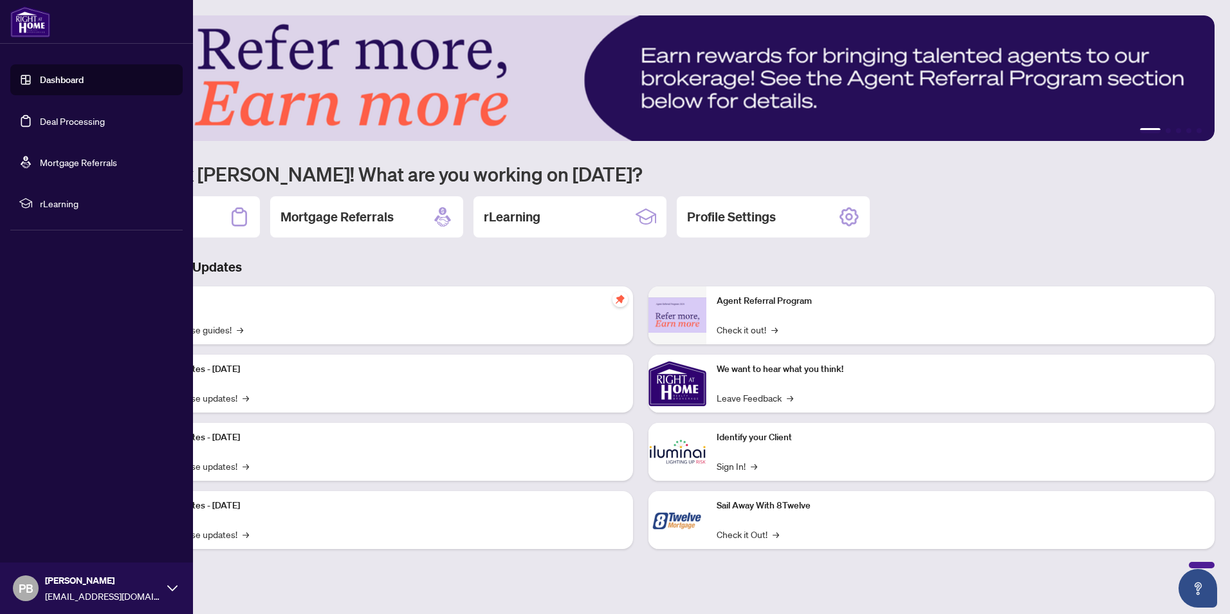 Image resolution: width=1230 pixels, height=614 pixels. Describe the element at coordinates (961, 369) in the screenshot. I see `p: We want to hear what you think!` at that location.